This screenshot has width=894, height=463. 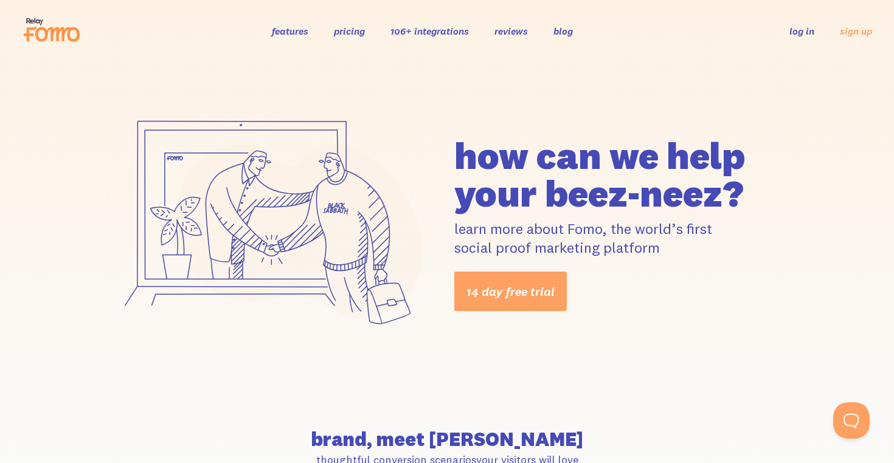 What do you see at coordinates (802, 31) in the screenshot?
I see `a: log in` at bounding box center [802, 31].